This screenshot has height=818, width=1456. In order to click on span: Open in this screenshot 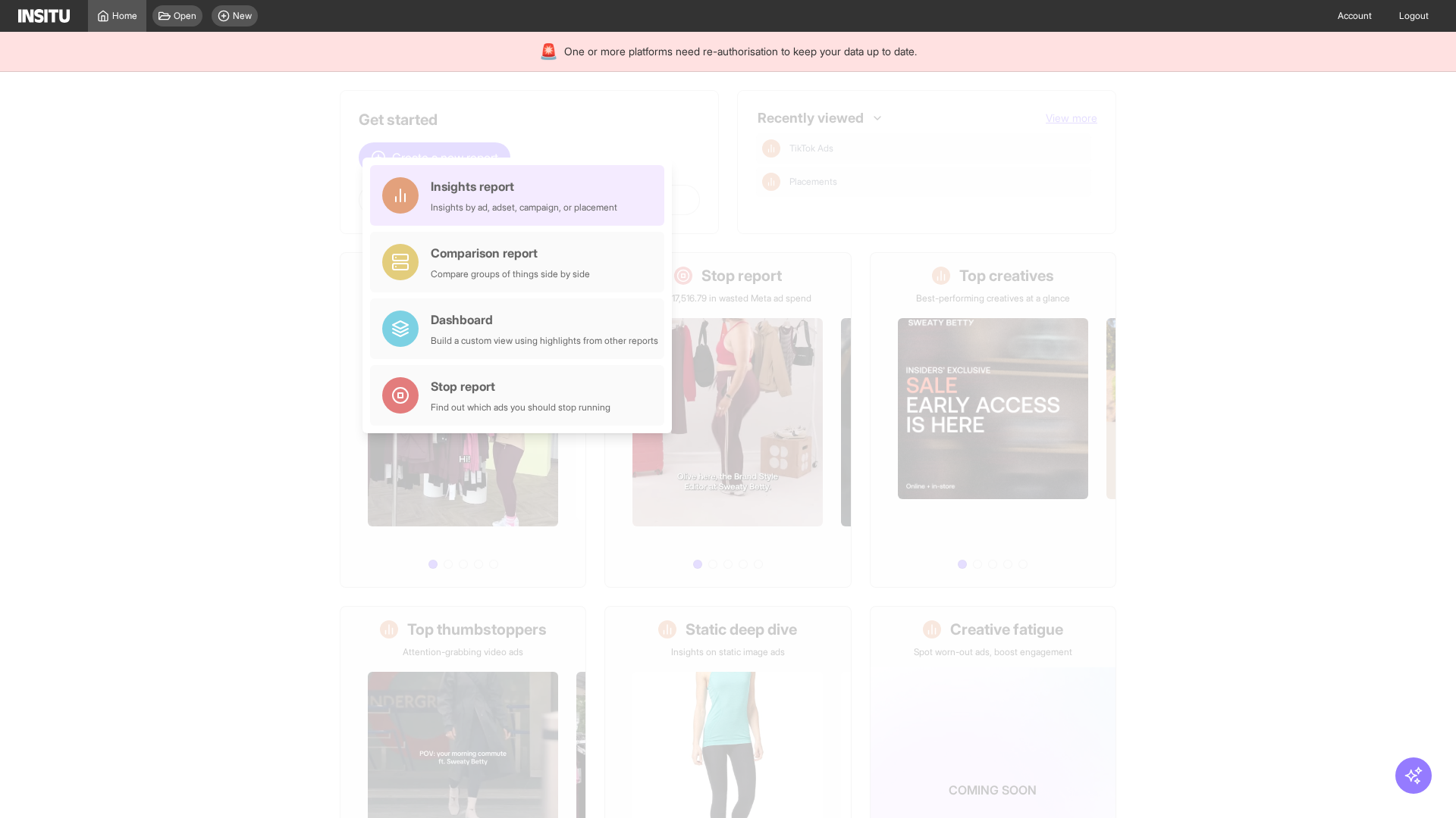, I will do `click(185, 16)`.